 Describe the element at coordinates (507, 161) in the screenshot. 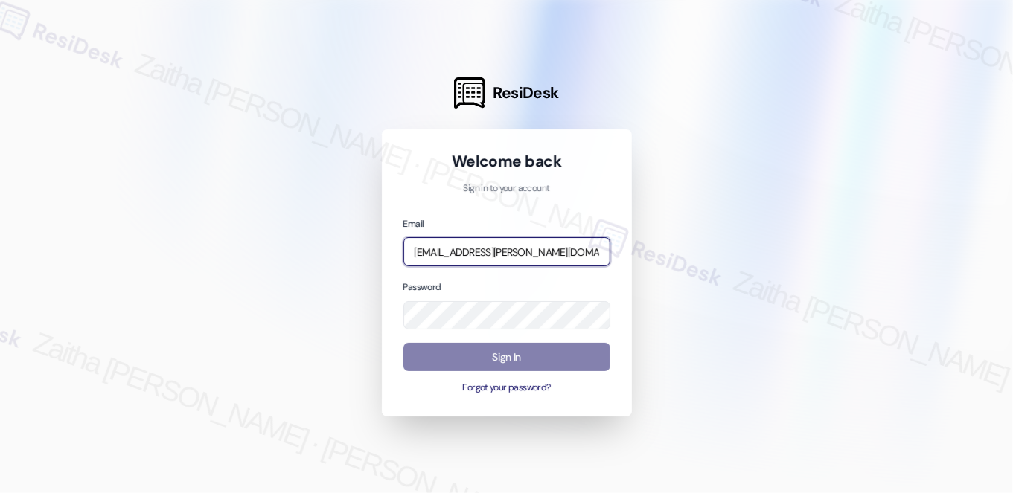

I see `h1: Welcome back` at that location.